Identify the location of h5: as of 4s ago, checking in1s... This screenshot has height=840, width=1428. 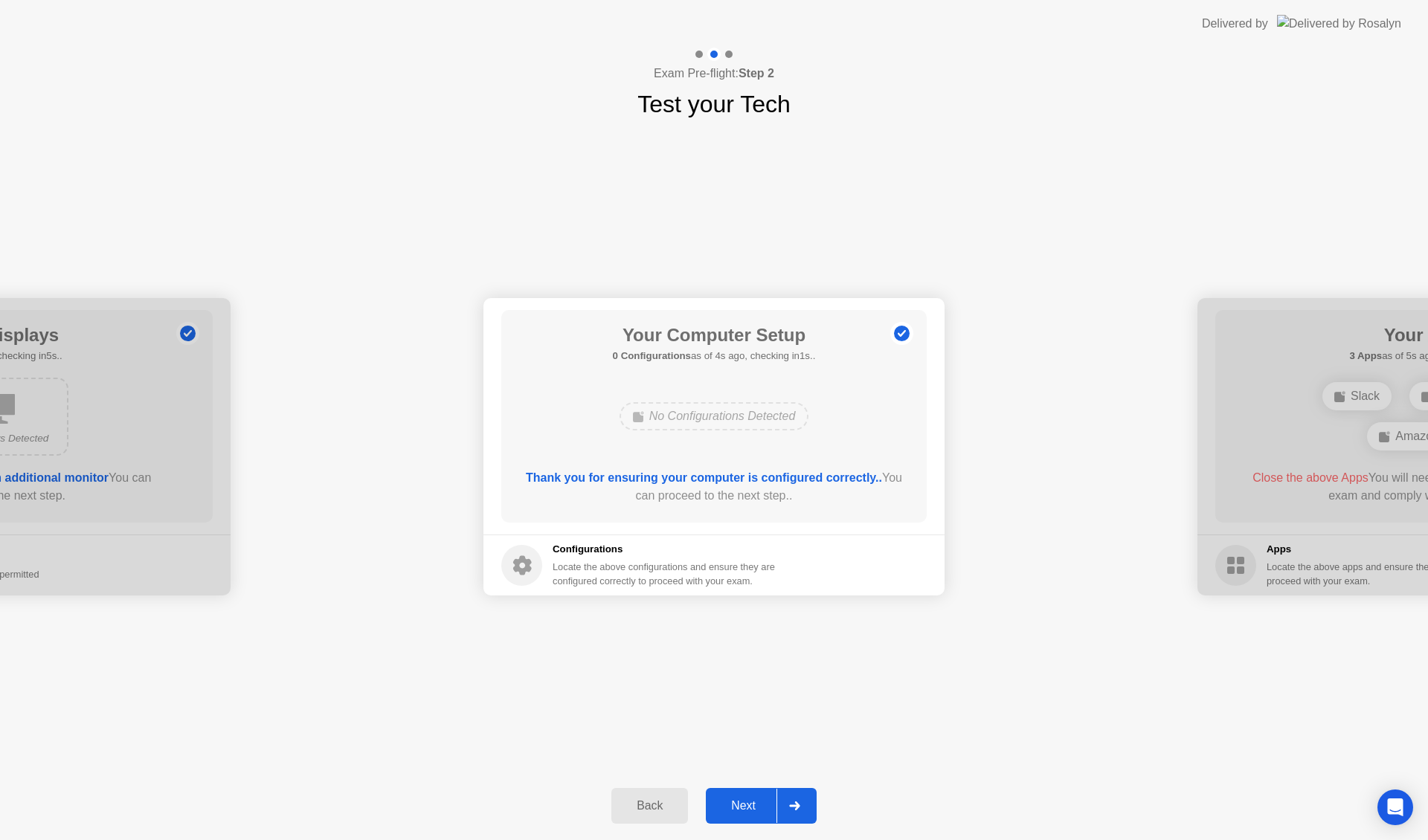
(714, 356).